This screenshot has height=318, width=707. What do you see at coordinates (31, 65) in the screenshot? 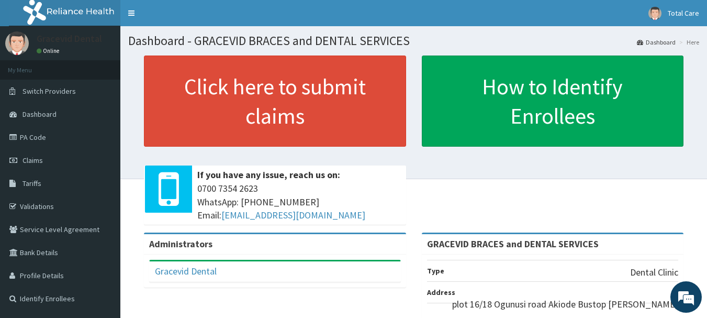
I see `img: d_794563401_company_1708531726252_794563401` at bounding box center [31, 65].